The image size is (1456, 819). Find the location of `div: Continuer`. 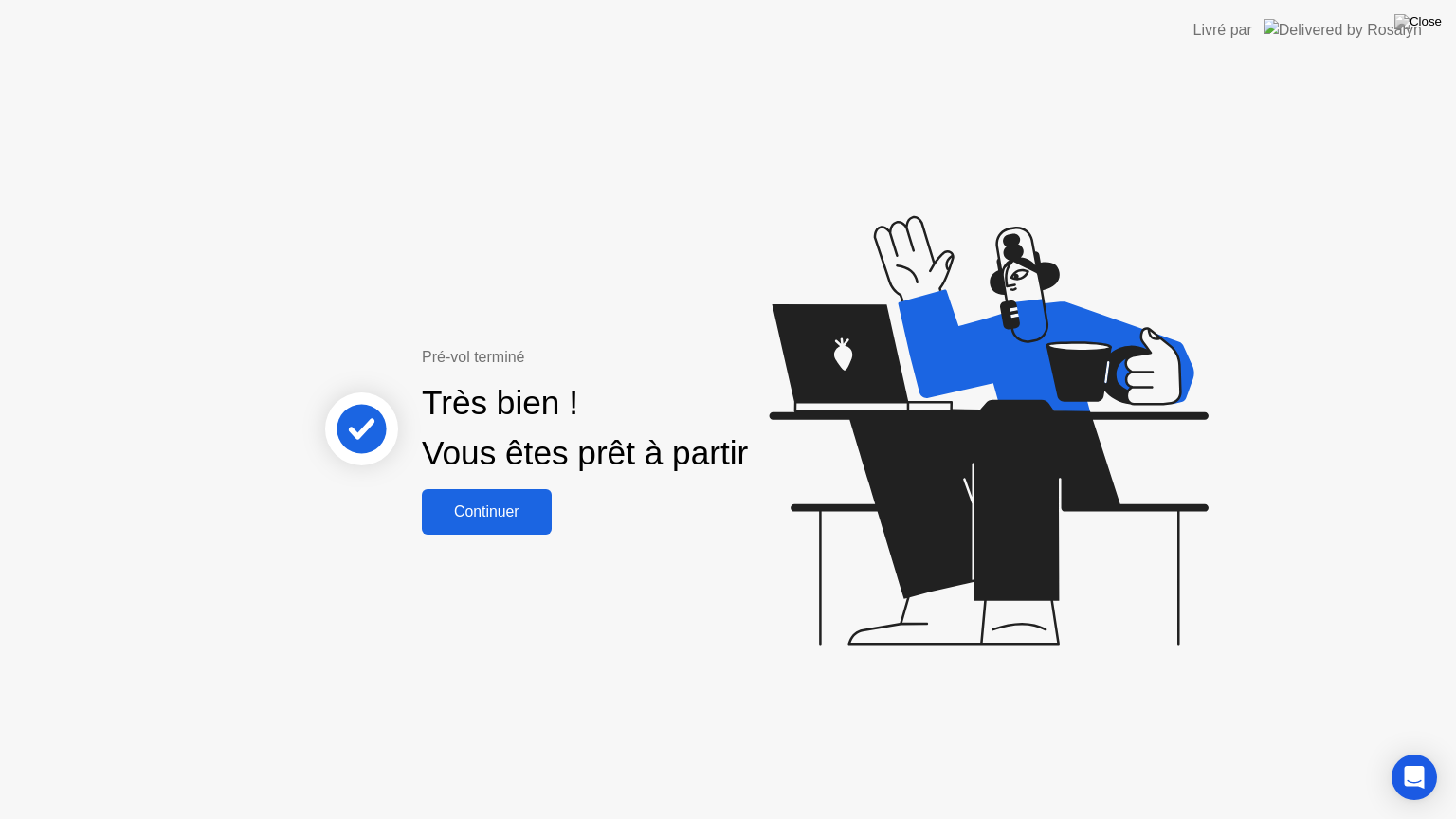

div: Continuer is located at coordinates (487, 511).